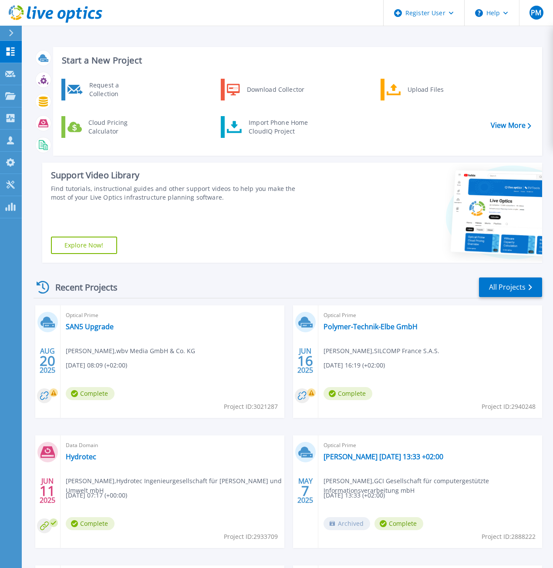 This screenshot has height=568, width=553. I want to click on div: Find tutorials, instructional guides and other support videos to help you make the most of your L..., so click(181, 193).